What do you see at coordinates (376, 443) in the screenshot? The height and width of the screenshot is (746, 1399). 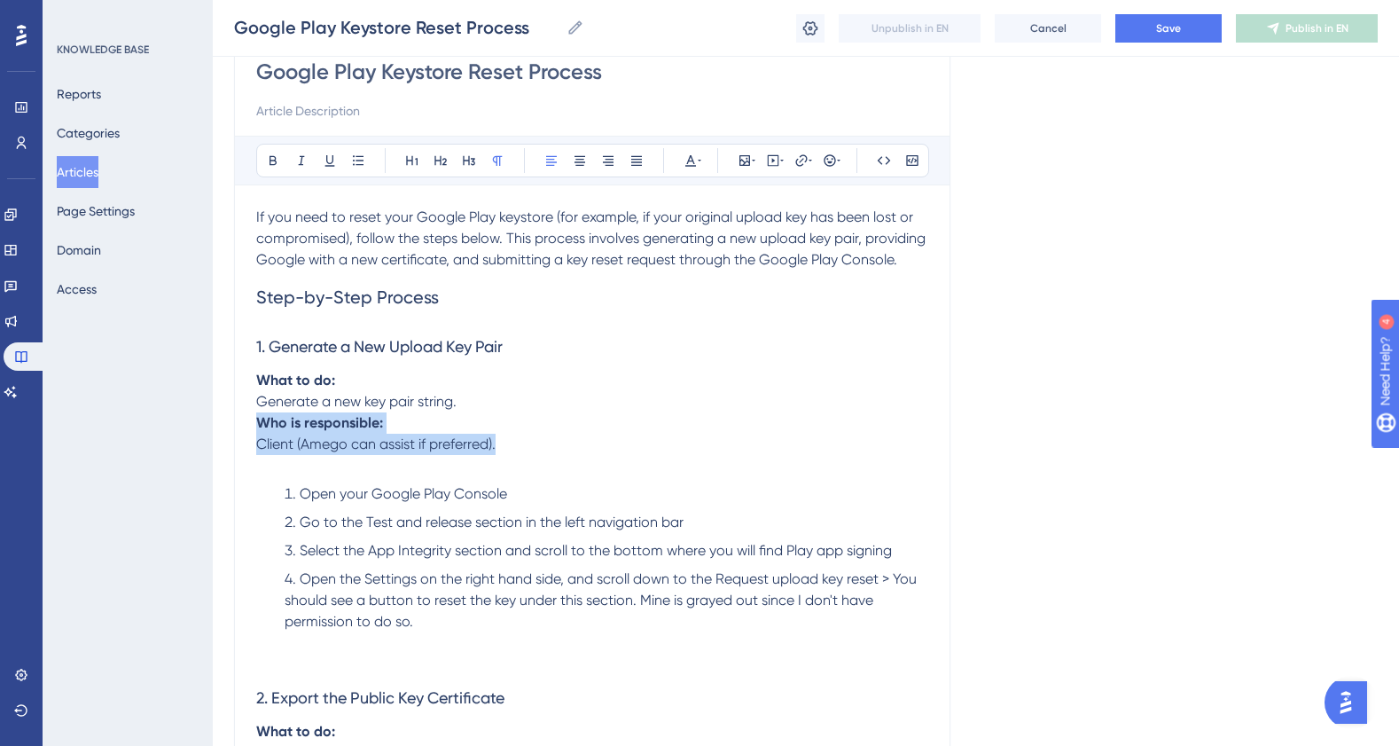 I see `span: Client (Amego can assist if preferred).` at bounding box center [376, 443].